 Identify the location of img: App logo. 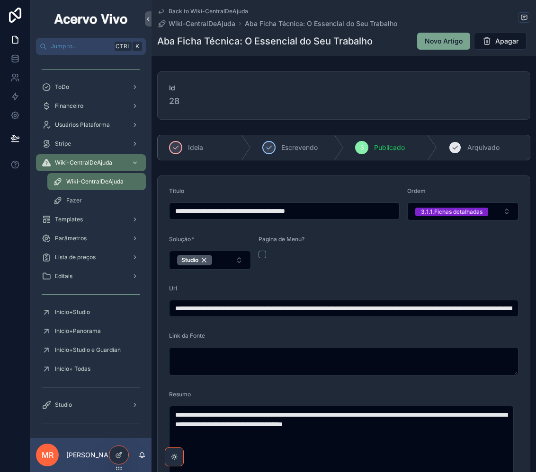
(91, 19).